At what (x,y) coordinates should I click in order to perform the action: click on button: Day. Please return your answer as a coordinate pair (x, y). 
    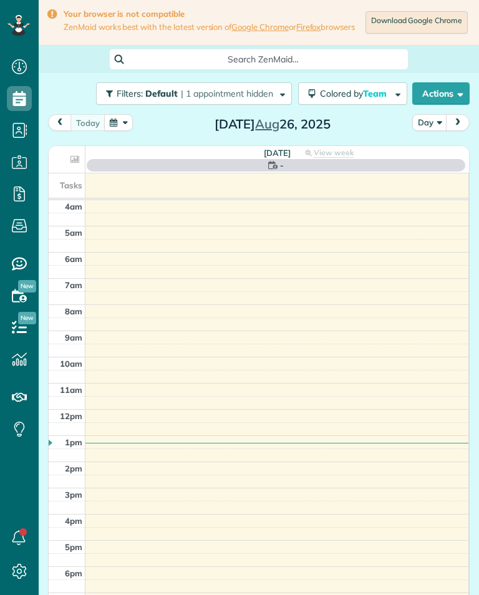
    Looking at the image, I should click on (430, 122).